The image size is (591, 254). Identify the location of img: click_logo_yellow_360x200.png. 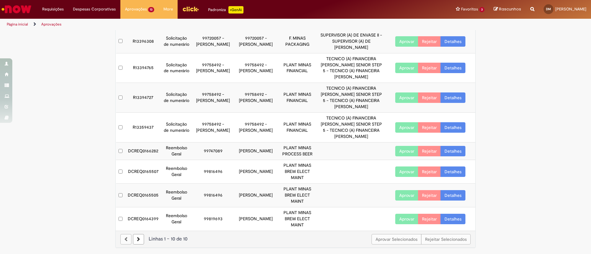
(190, 9).